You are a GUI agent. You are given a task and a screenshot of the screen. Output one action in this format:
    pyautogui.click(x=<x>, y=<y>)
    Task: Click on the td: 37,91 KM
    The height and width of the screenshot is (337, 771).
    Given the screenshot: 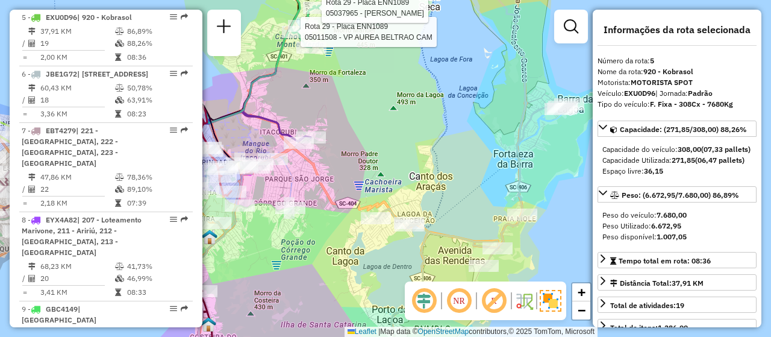 What is the action you would take?
    pyautogui.click(x=77, y=31)
    